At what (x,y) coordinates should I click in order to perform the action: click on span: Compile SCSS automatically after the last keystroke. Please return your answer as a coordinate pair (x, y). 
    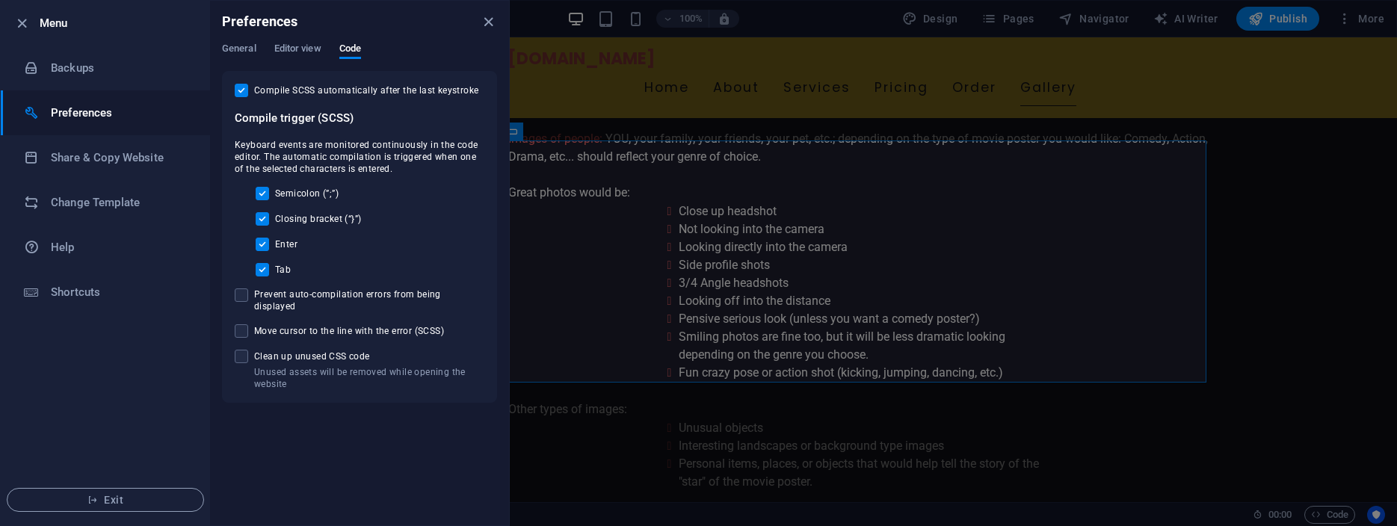
    Looking at the image, I should click on (366, 90).